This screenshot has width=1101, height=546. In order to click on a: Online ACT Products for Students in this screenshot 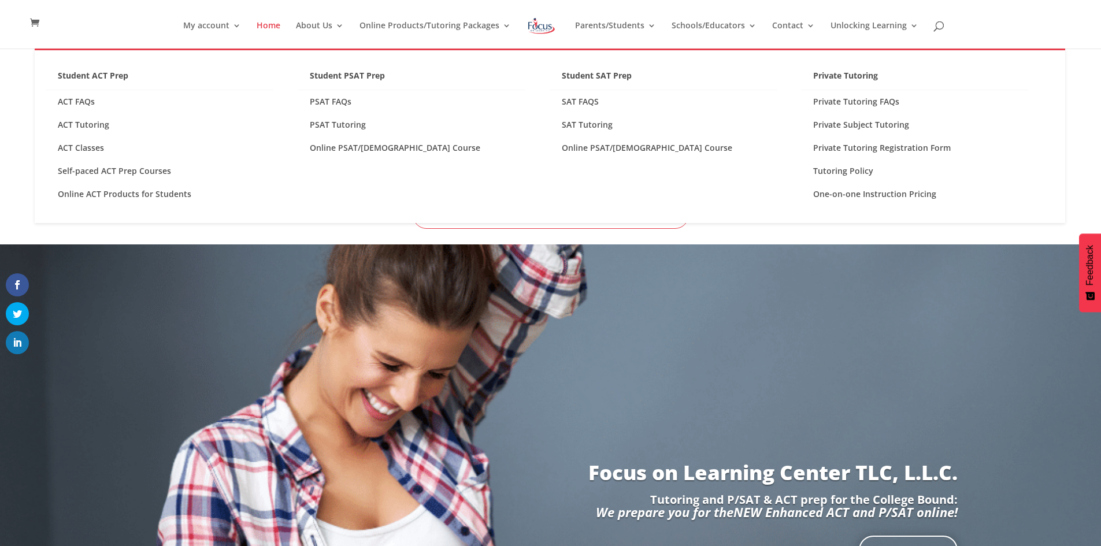, I will do `click(160, 194)`.